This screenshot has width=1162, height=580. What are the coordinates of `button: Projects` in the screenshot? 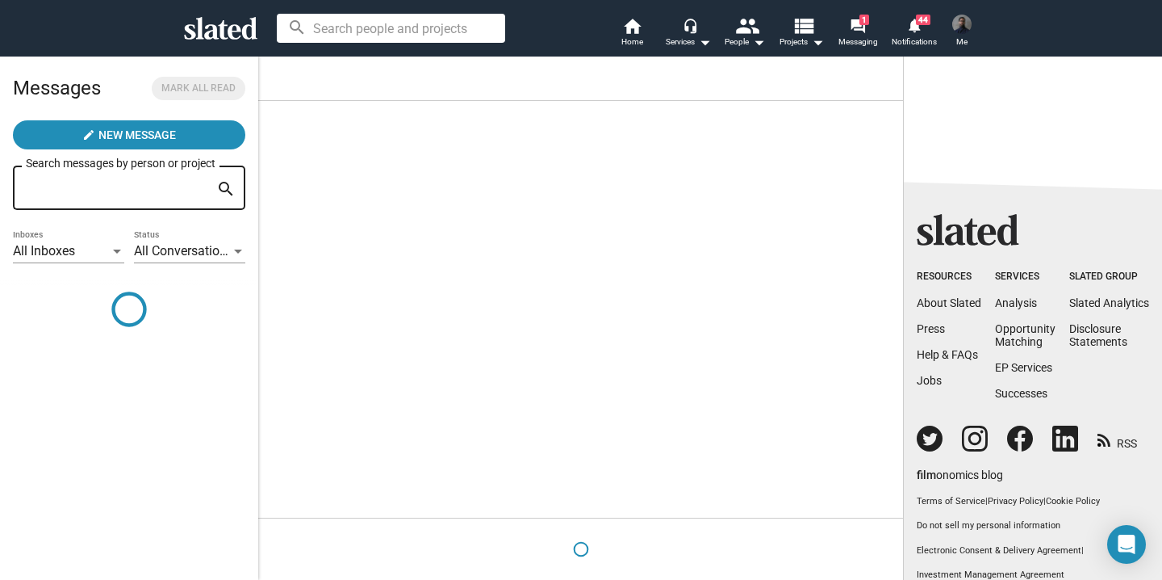 It's located at (802, 34).